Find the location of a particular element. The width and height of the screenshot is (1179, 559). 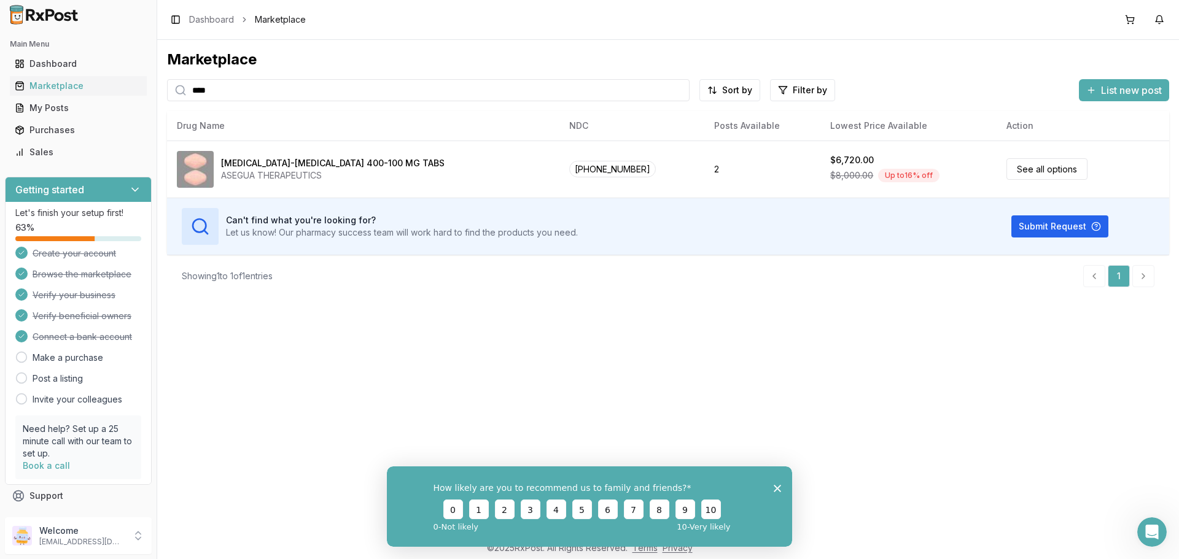

button: My Posts is located at coordinates (78, 108).